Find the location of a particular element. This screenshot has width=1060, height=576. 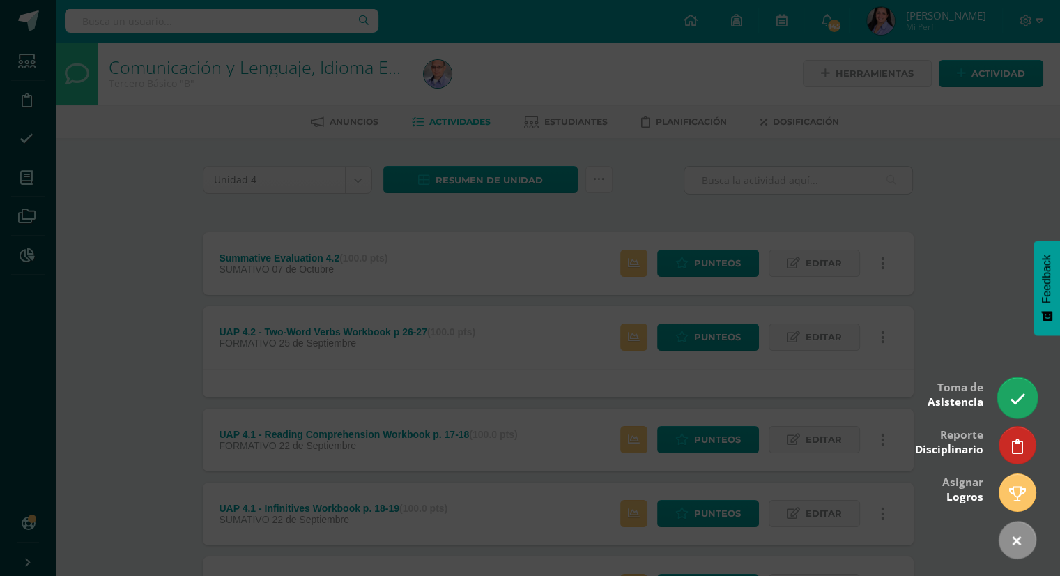

button: Feedback - Mostrar encuesta is located at coordinates (1047, 288).